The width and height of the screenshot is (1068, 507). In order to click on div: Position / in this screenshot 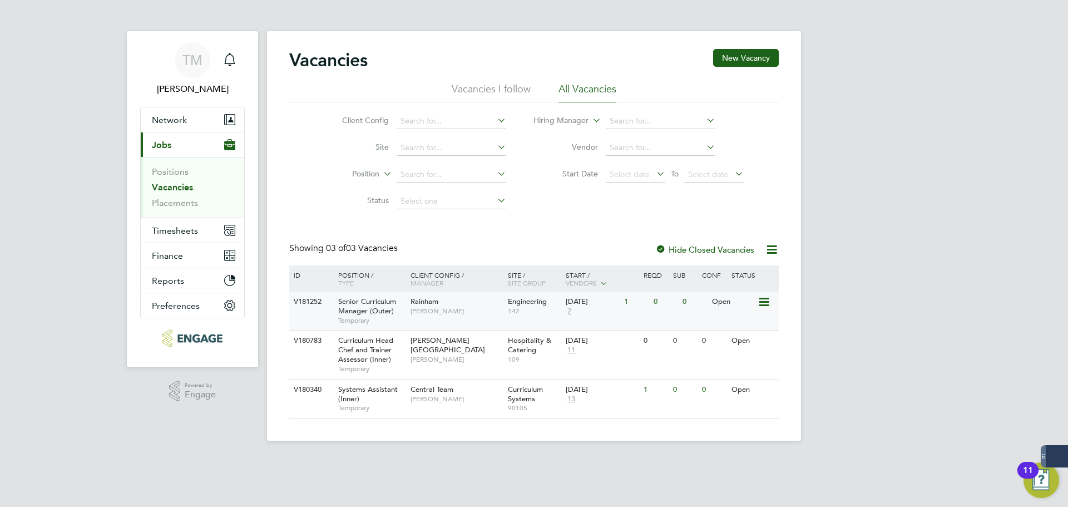, I will do `click(369, 279)`.